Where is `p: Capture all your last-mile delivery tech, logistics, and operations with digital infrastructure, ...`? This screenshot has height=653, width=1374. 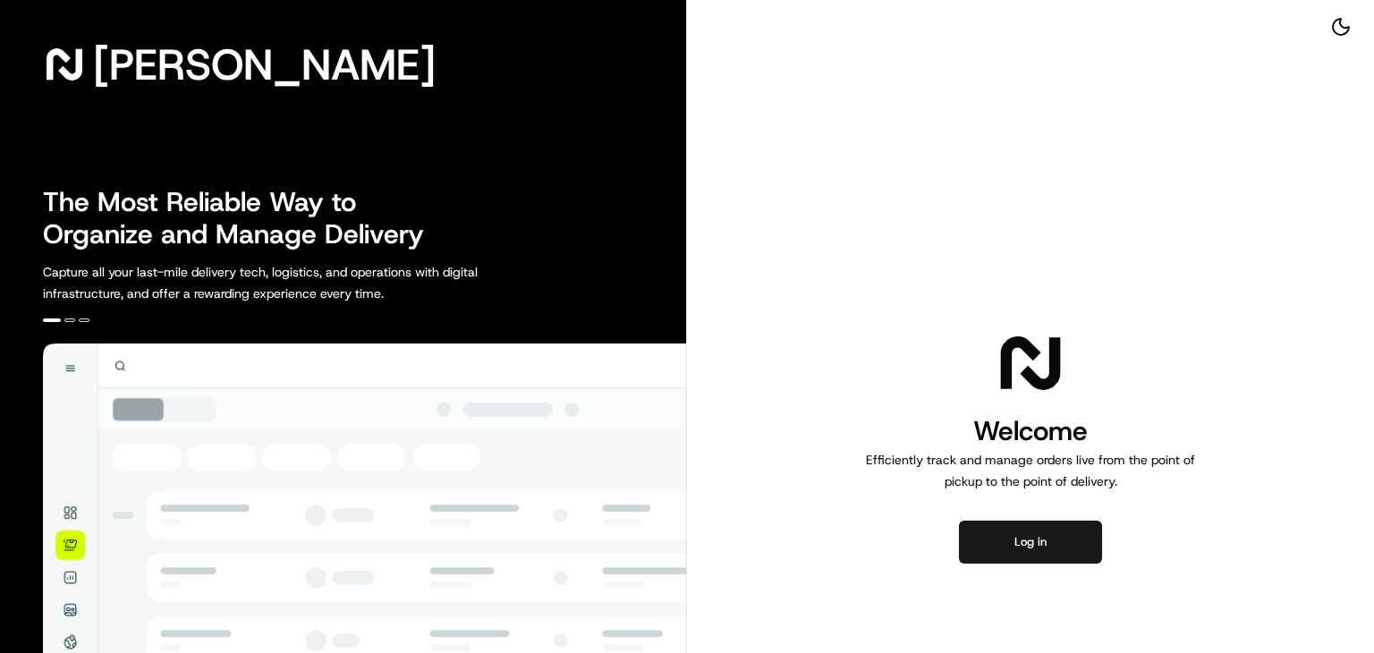 p: Capture all your last-mile delivery tech, logistics, and operations with digital infrastructure, ... is located at coordinates (301, 283).